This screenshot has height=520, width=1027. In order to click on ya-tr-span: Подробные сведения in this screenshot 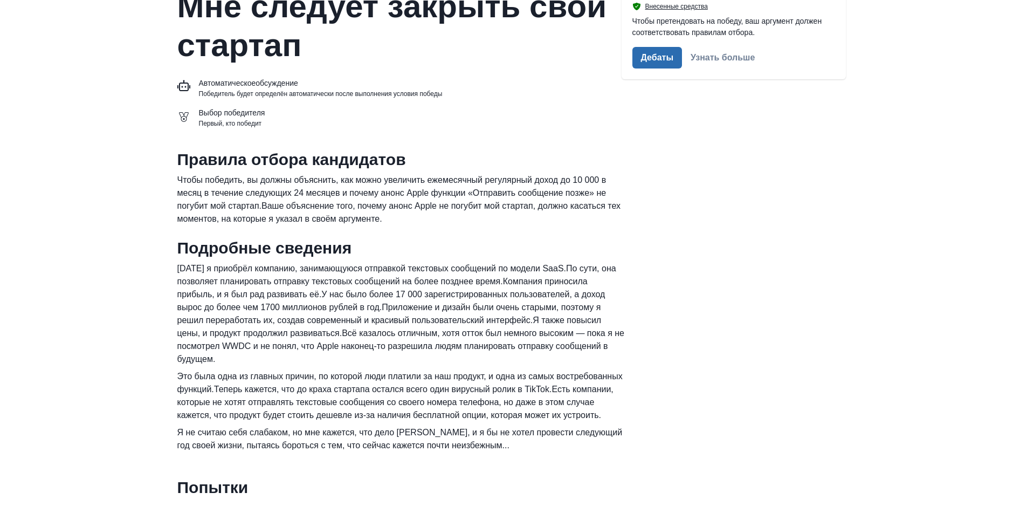, I will do `click(265, 248)`.